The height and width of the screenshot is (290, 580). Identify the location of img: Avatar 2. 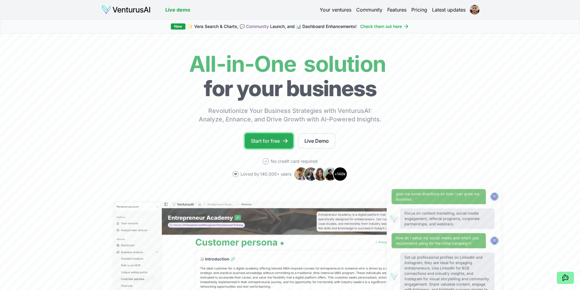
(311, 174).